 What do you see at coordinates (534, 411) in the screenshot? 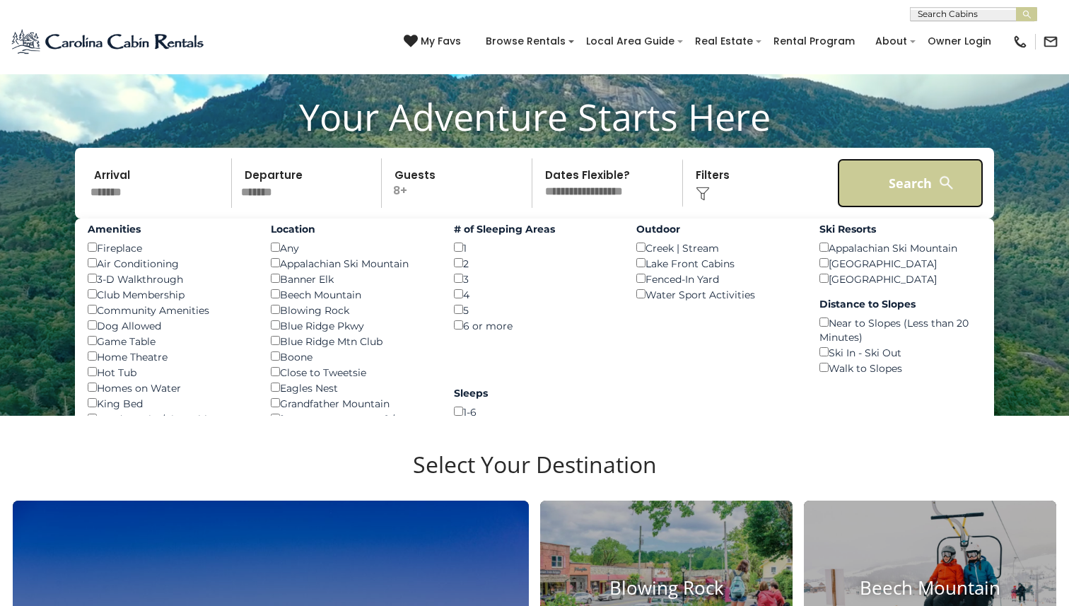
I see `div: 1-6` at bounding box center [534, 411].